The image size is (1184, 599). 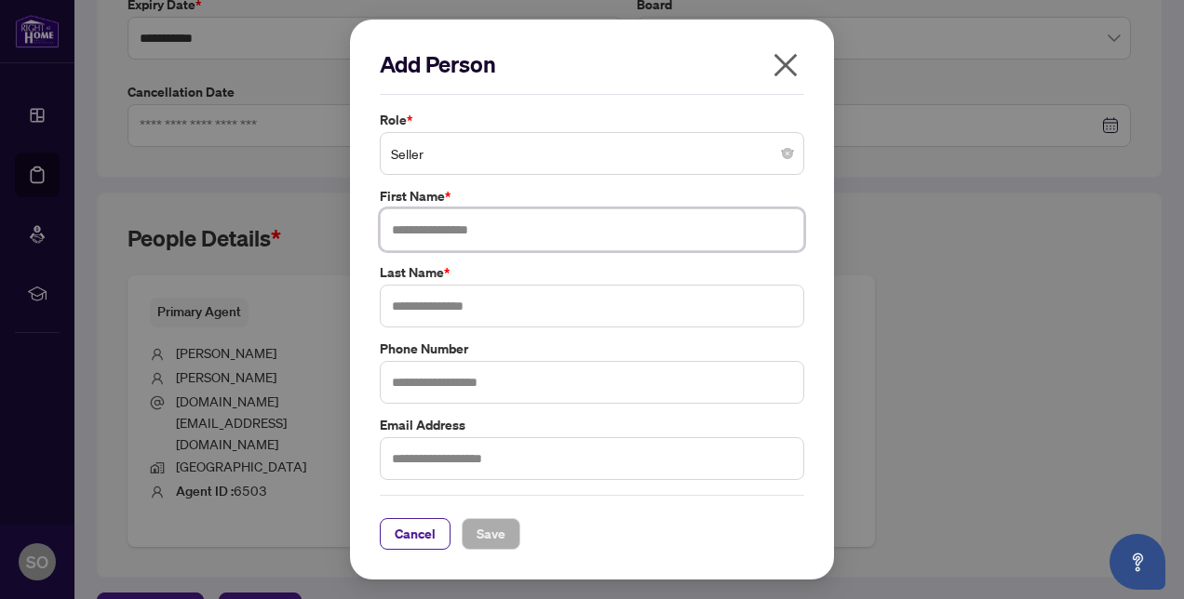 I want to click on span: Seller, so click(x=592, y=154).